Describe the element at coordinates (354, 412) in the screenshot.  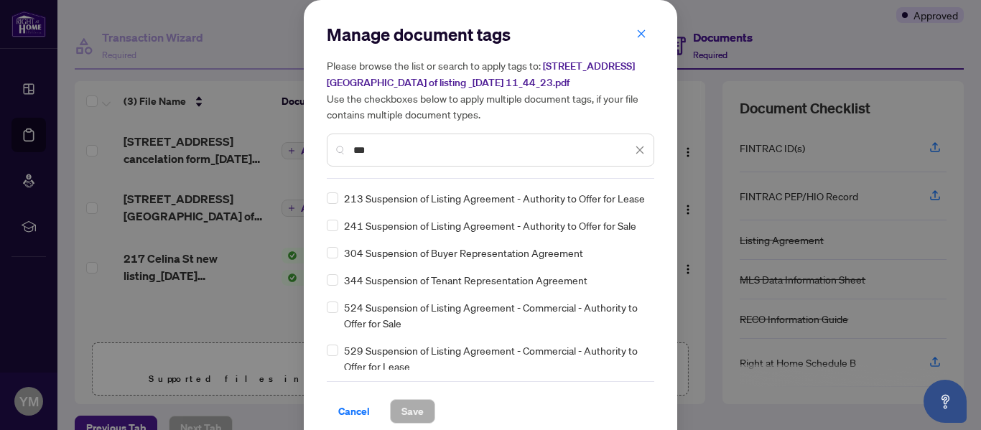
I see `span: Cancel` at that location.